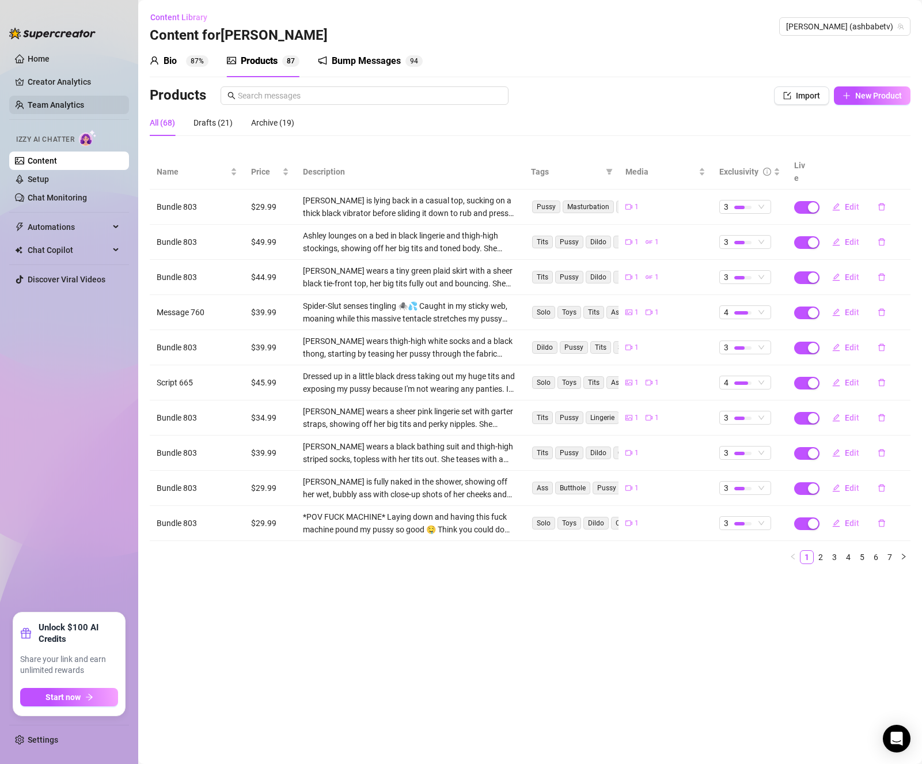 This screenshot has height=764, width=922. I want to click on a: 5, so click(863, 557).